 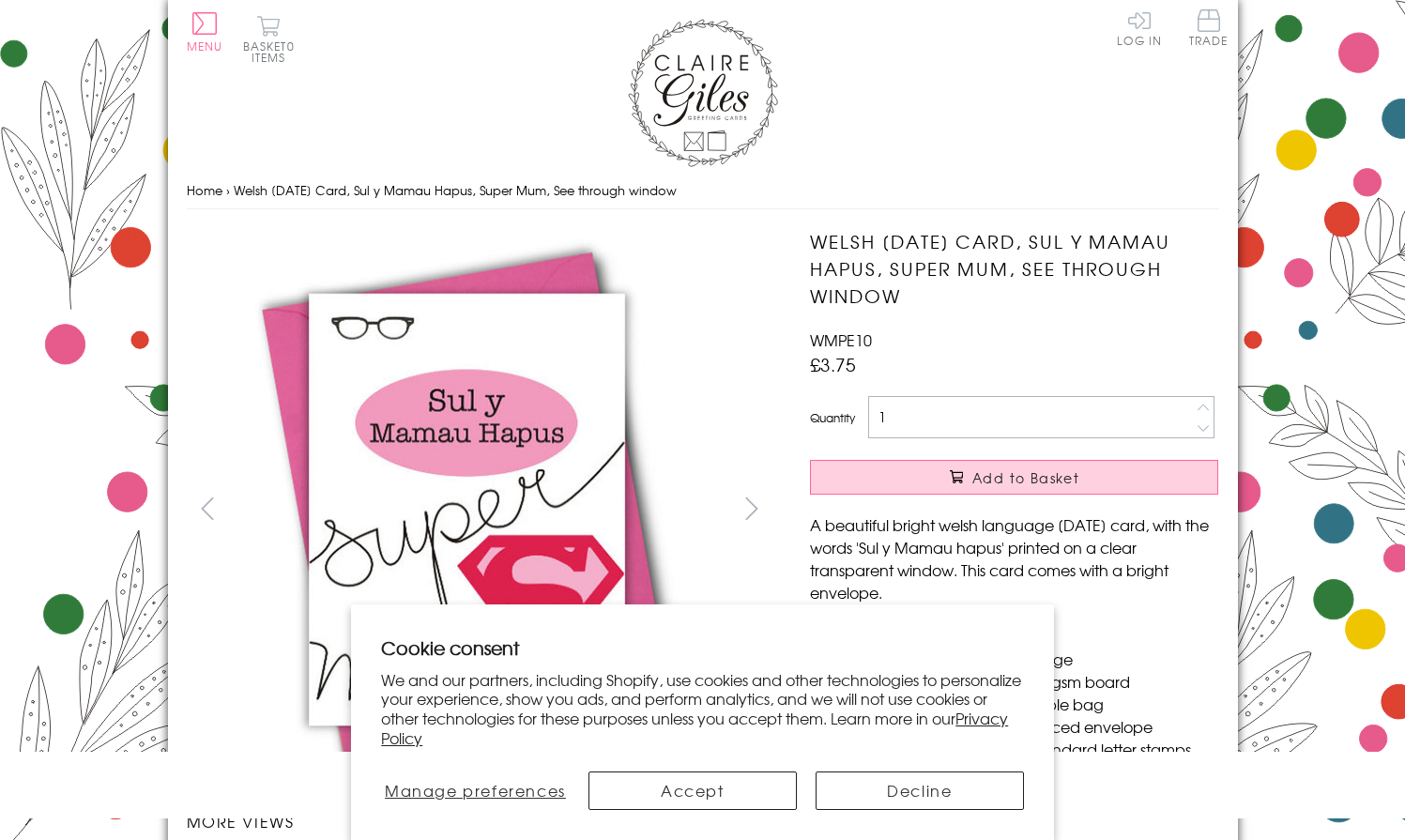 I want to click on p: We and our partners, including Shopify, use cookies and other technologies to personalize your ex..., so click(x=702, y=708).